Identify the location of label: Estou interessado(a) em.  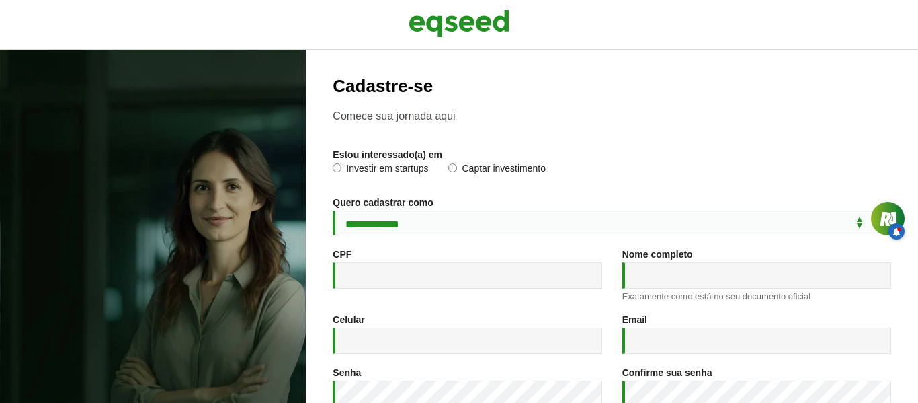
(387, 155).